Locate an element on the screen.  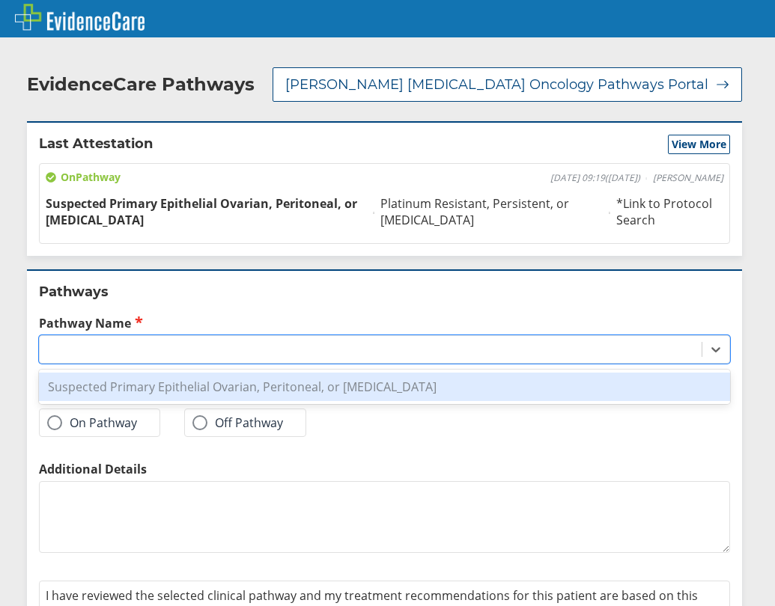
label: On Pathway is located at coordinates (92, 423).